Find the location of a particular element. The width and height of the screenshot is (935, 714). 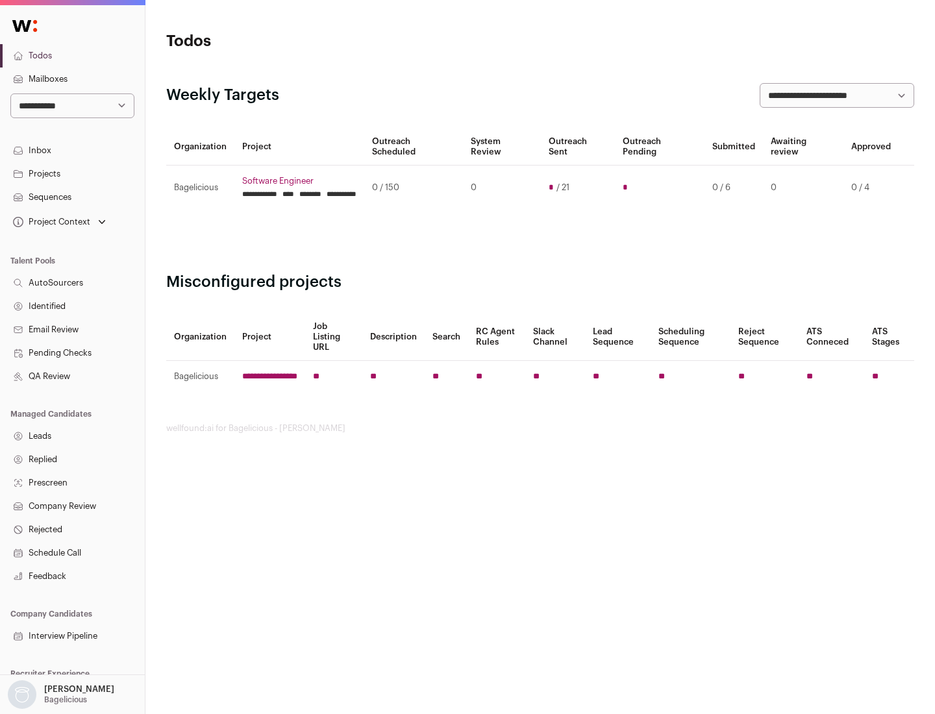

th: Job Listing URL is located at coordinates (334, 337).